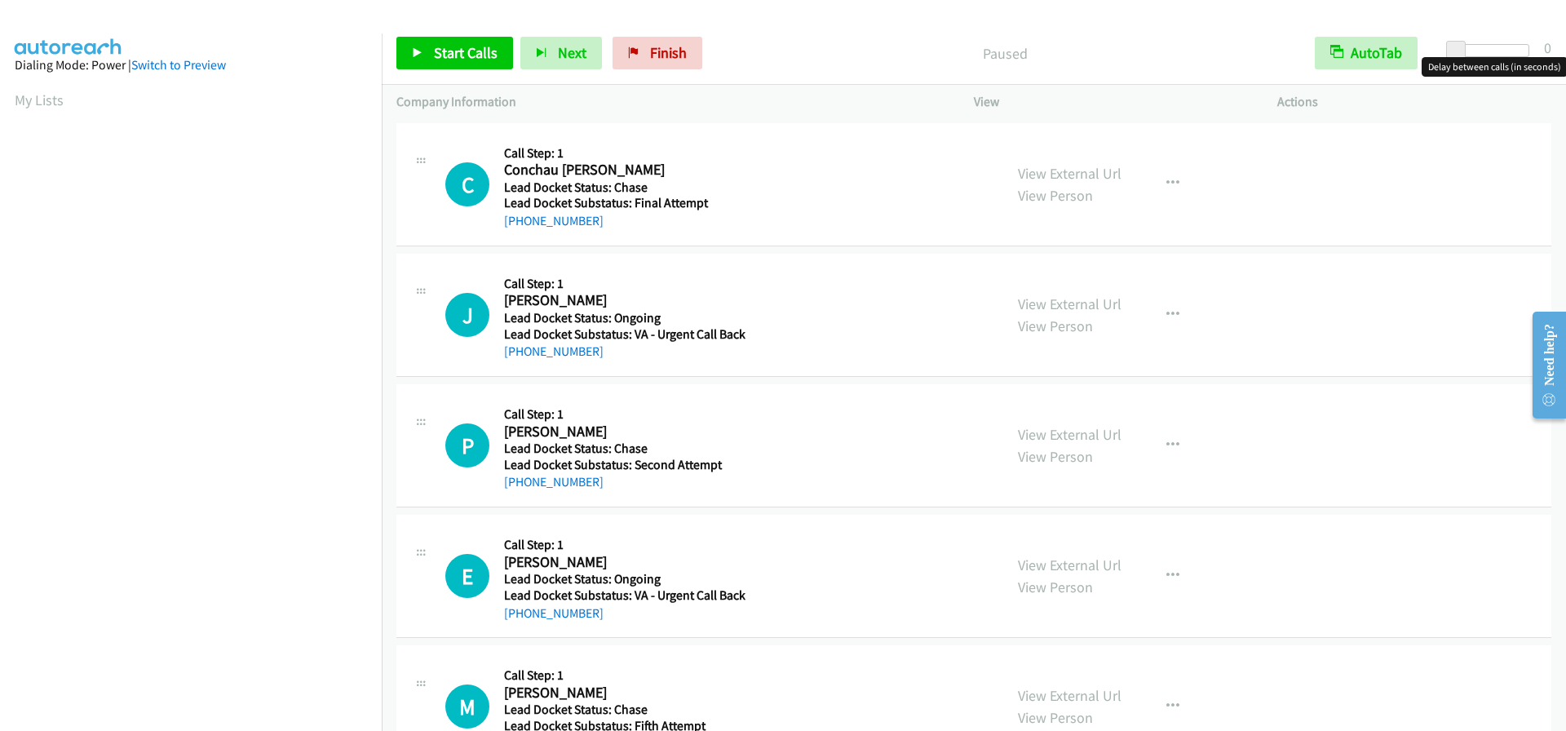 This screenshot has width=1566, height=731. I want to click on a: Start Calls, so click(454, 53).